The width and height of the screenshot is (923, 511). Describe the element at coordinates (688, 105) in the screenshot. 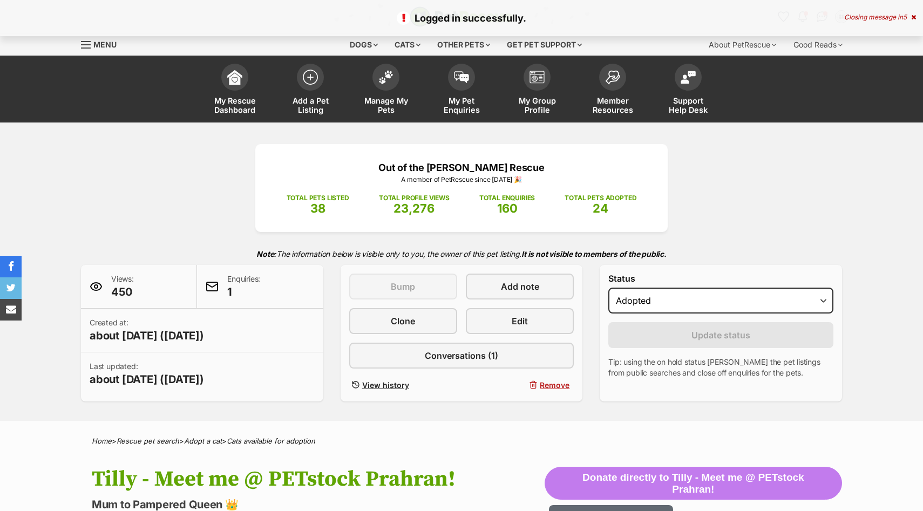

I see `span: Support Help Desk` at that location.